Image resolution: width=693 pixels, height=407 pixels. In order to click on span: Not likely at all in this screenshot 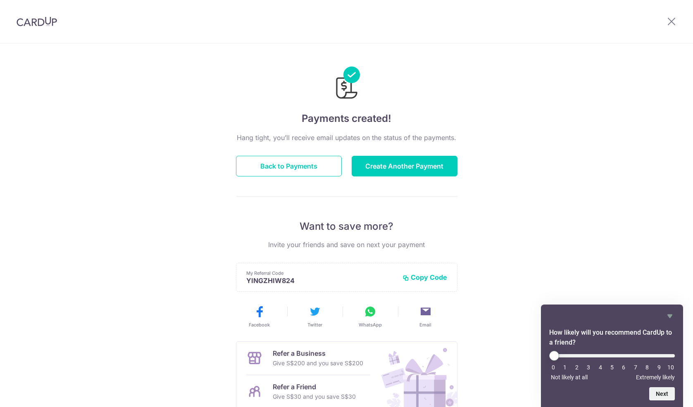, I will do `click(569, 377)`.